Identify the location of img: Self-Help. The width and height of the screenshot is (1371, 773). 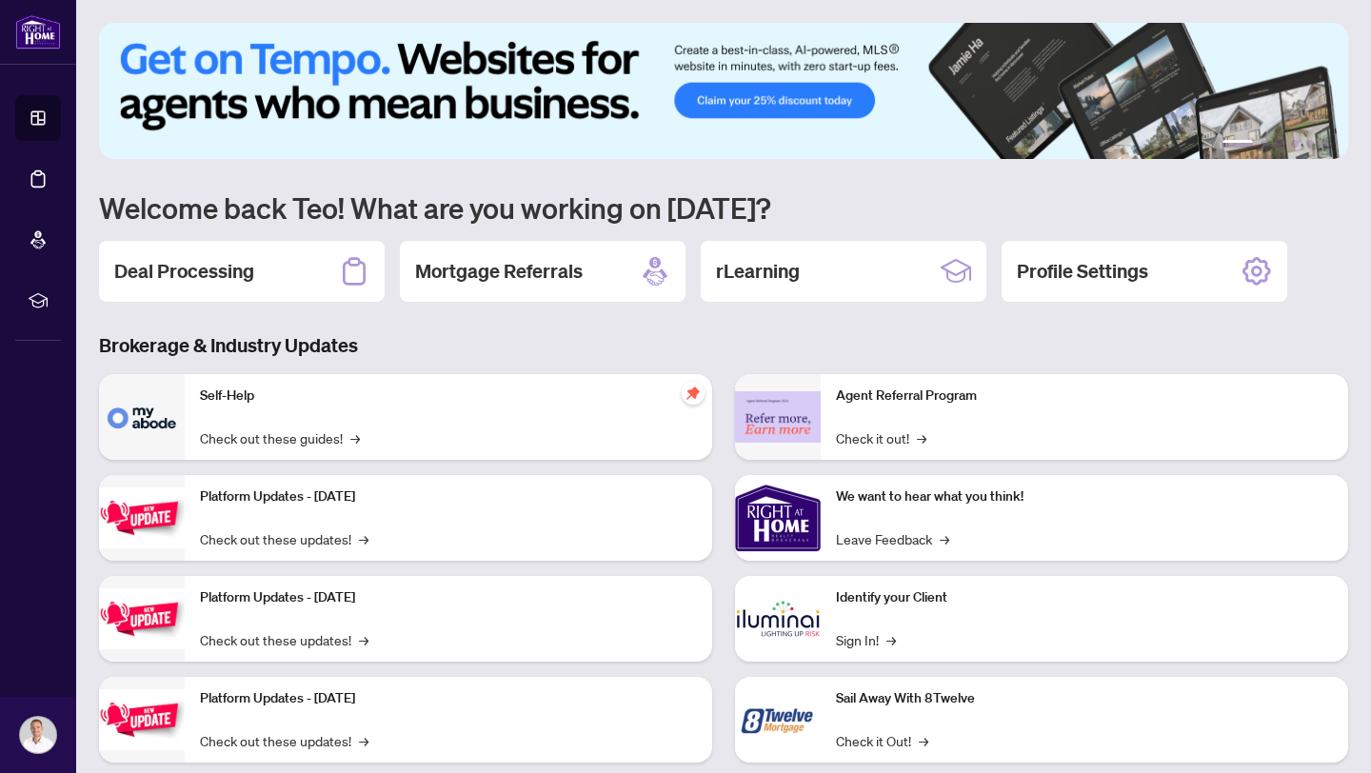
(142, 417).